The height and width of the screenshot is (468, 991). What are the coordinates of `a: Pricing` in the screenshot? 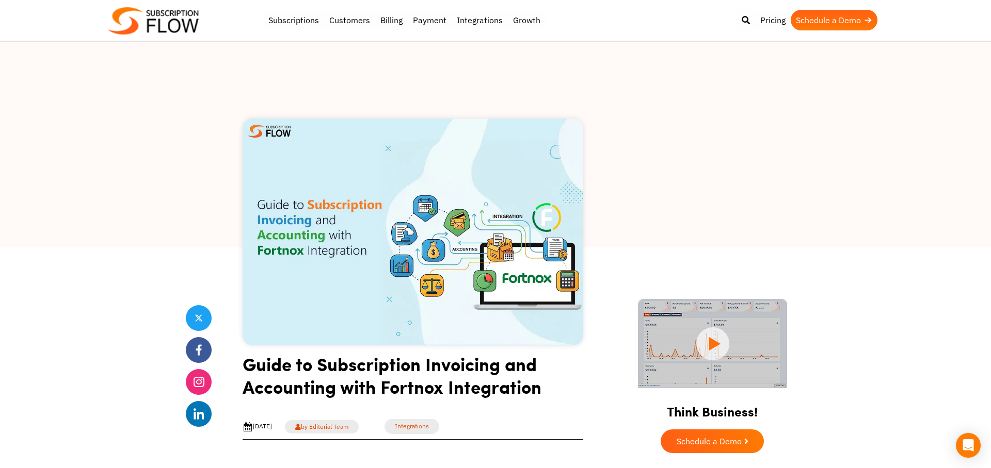 It's located at (772, 20).